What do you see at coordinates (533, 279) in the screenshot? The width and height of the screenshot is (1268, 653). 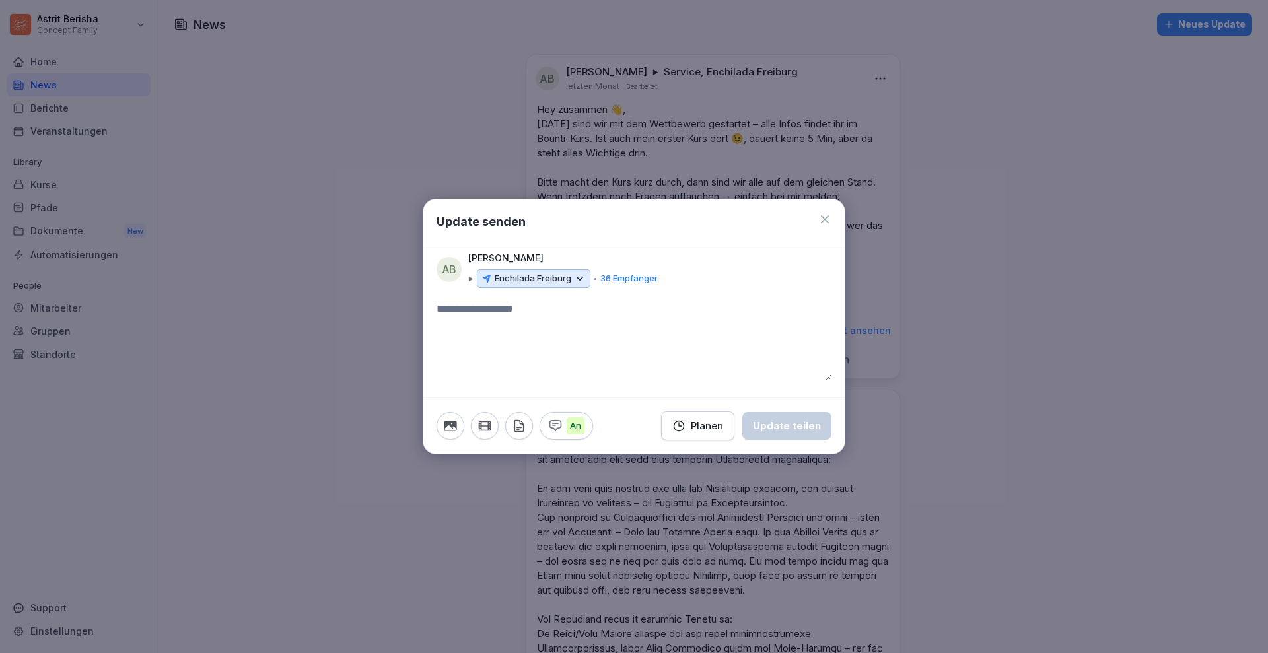 I see `p: Enchilada Freiburg` at bounding box center [533, 279].